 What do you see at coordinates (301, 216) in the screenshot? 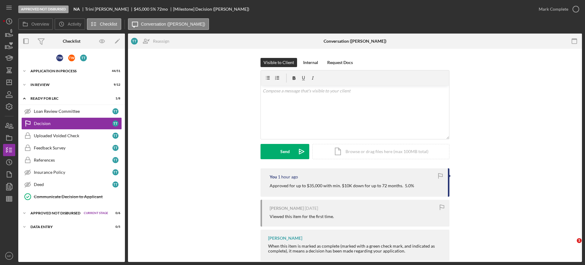
I see `div: Viewed this item for the first time.` at bounding box center [301, 216].